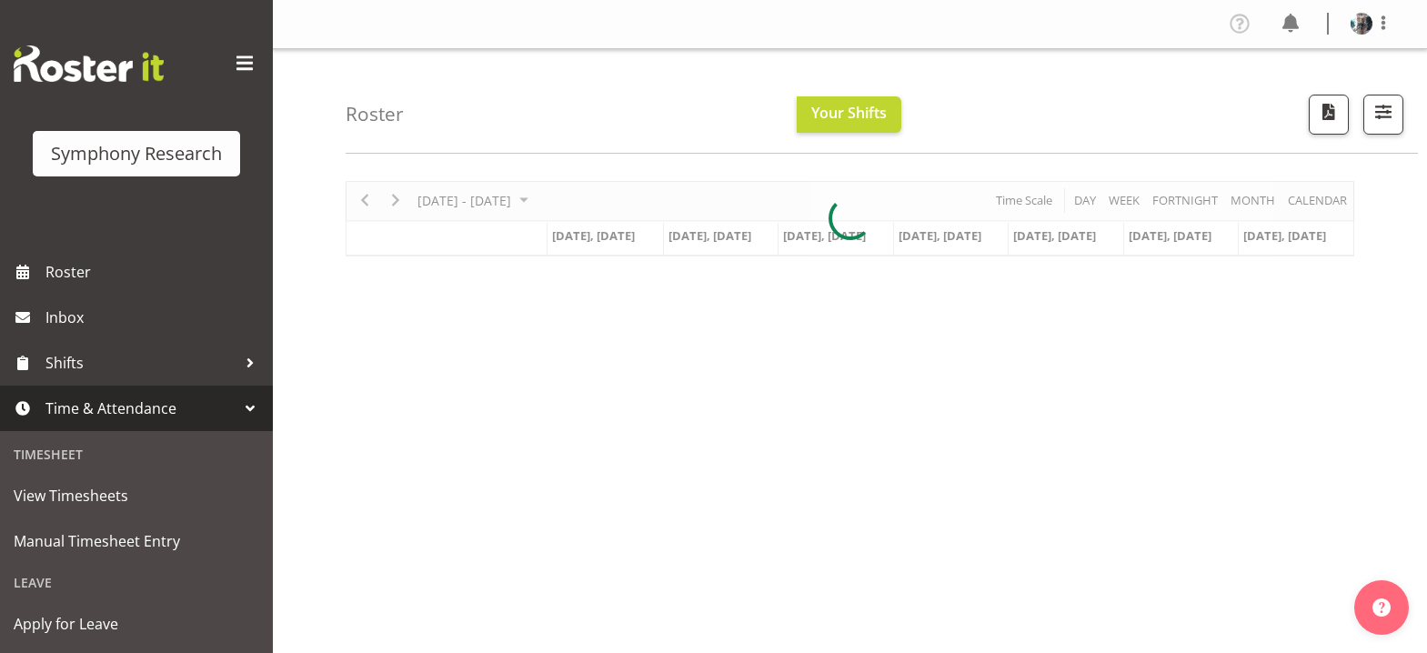 The height and width of the screenshot is (653, 1427). I want to click on span: Apply for Leave, so click(136, 624).